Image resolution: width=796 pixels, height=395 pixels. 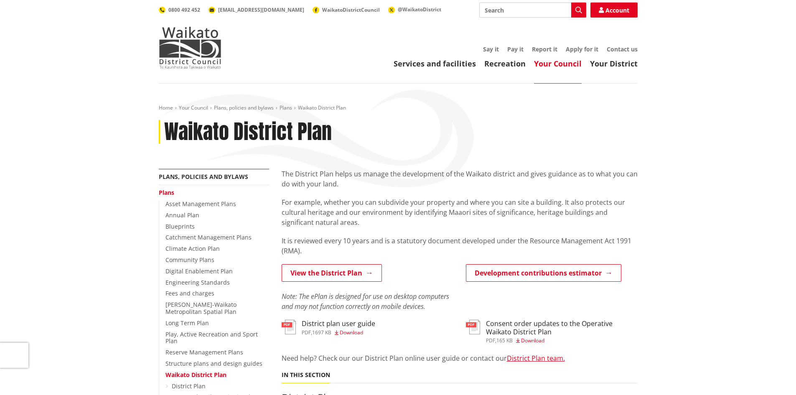 I want to click on a: Digital Enablement Plan, so click(x=199, y=271).